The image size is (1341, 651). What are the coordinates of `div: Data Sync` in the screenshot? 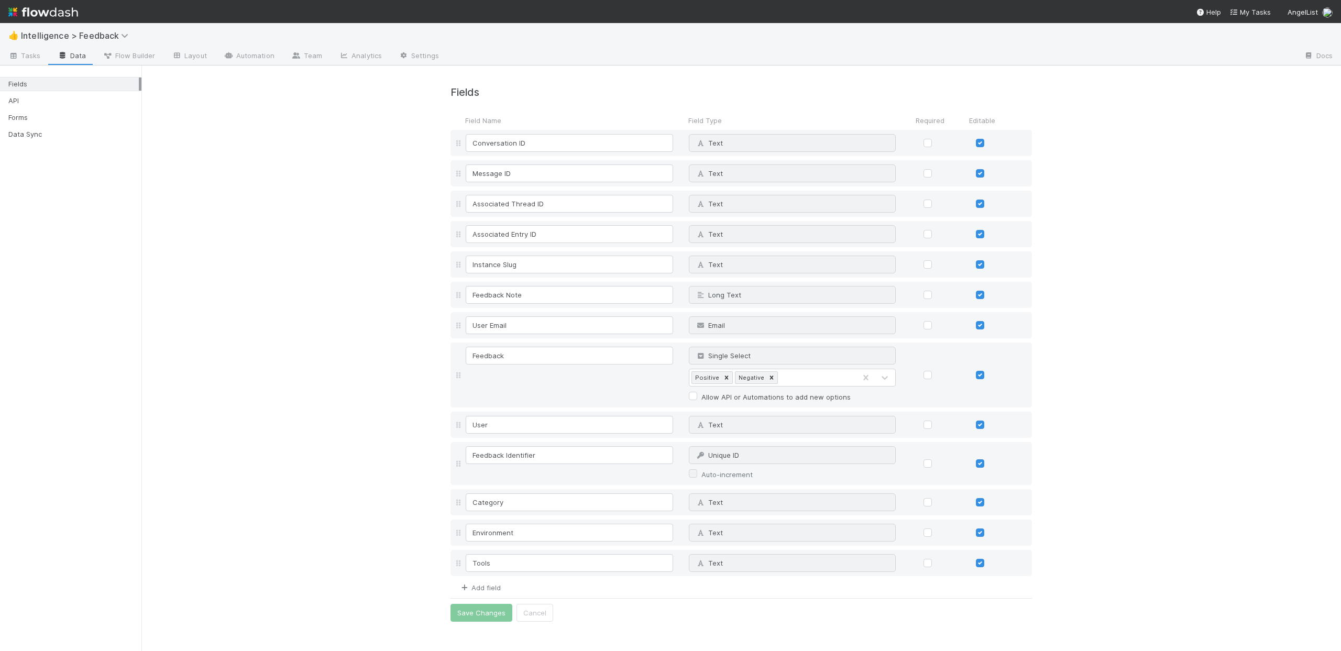 It's located at (73, 134).